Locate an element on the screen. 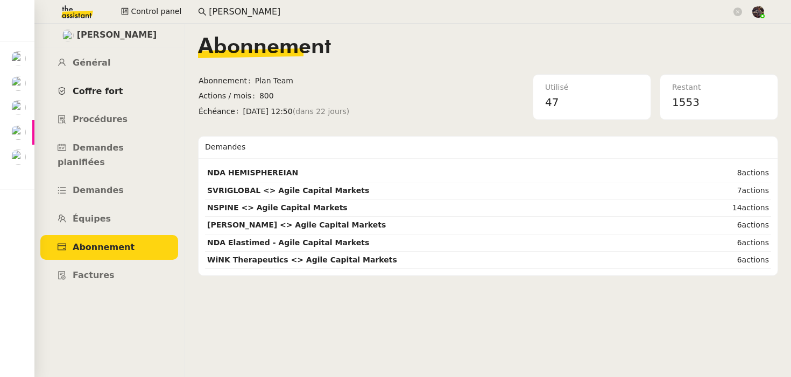 This screenshot has width=791, height=377. span: Procédures is located at coordinates (100, 119).